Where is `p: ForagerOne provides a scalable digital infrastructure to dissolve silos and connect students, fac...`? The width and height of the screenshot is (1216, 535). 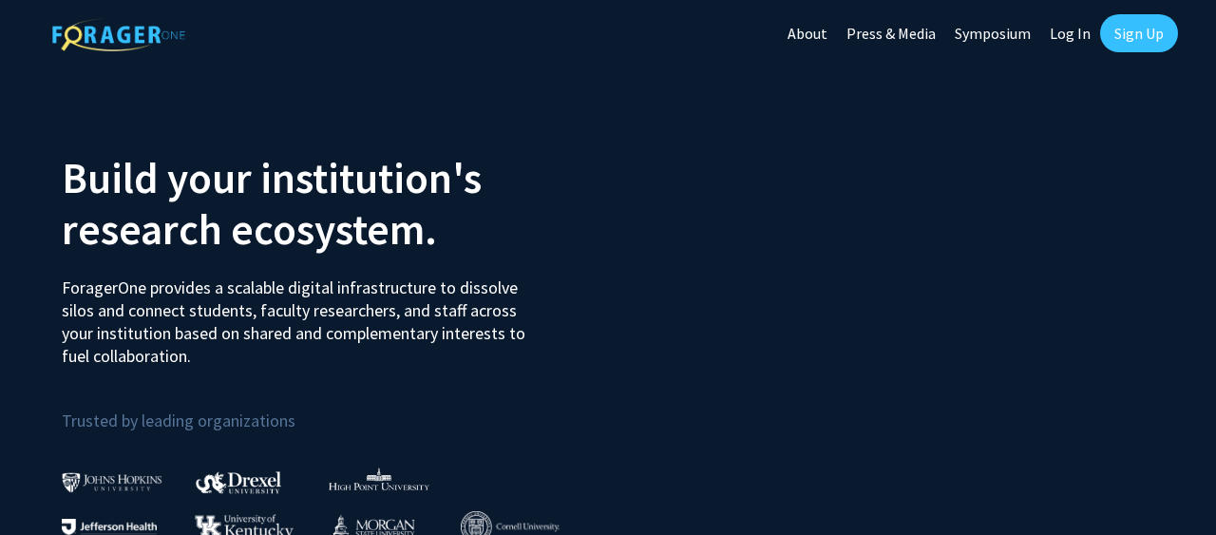
p: ForagerOne provides a scalable digital infrastructure to dissolve silos and connect students, fac... is located at coordinates (295, 314).